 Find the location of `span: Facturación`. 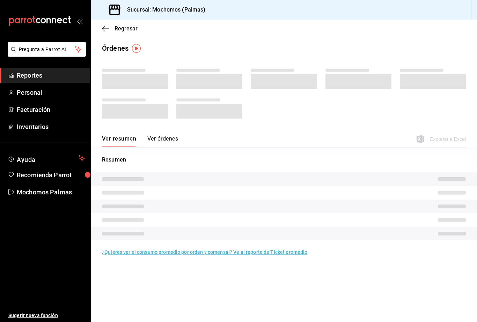

span: Facturación is located at coordinates (51, 109).